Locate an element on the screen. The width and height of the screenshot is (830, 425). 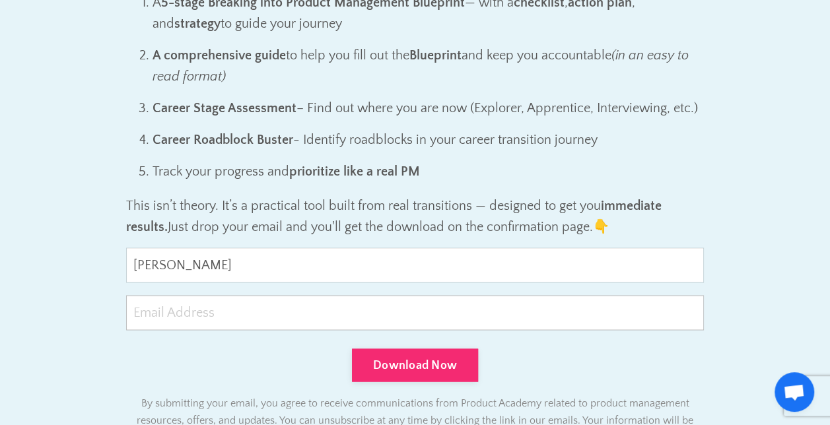
p: This isn’t theory. It’s a practical tool built from real transitions — designed to get you Just d... is located at coordinates (415, 217).